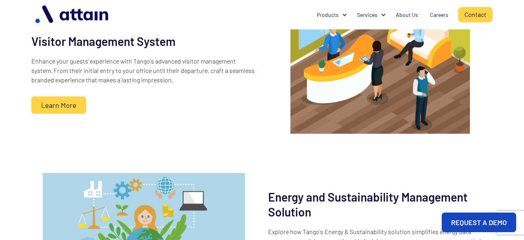  Describe the element at coordinates (479, 222) in the screenshot. I see `a: REQUEST A DEMO` at that location.